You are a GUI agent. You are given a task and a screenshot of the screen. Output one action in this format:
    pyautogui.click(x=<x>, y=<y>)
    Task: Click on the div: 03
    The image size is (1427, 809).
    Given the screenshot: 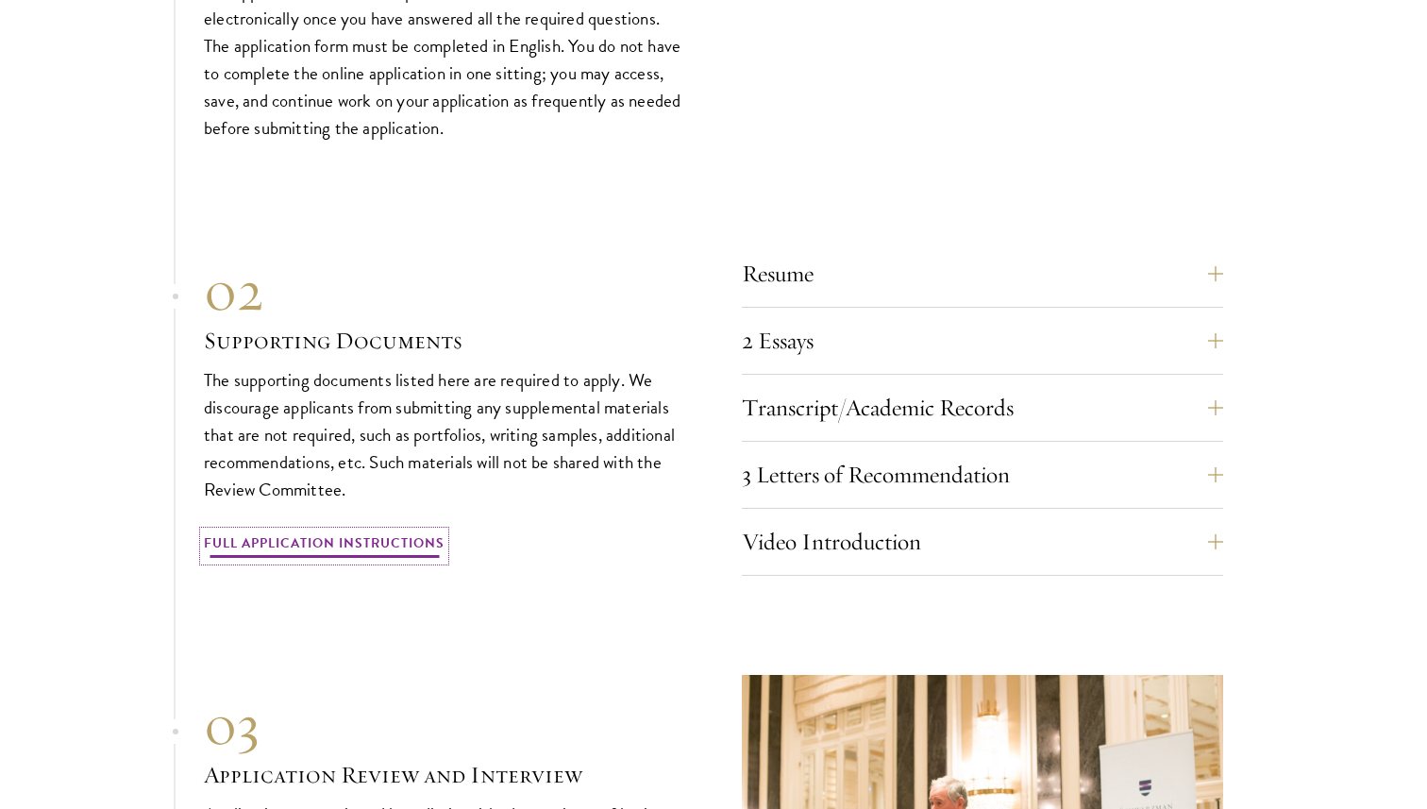 What is the action you would take?
    pyautogui.click(x=445, y=725)
    